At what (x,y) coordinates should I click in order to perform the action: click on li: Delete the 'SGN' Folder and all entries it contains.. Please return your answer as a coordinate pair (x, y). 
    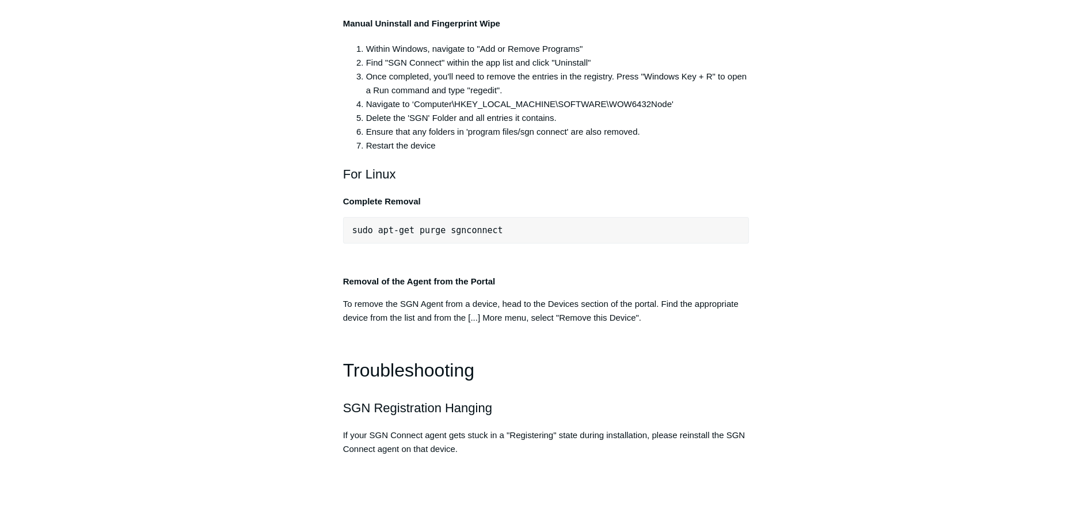
    Looking at the image, I should click on (558, 118).